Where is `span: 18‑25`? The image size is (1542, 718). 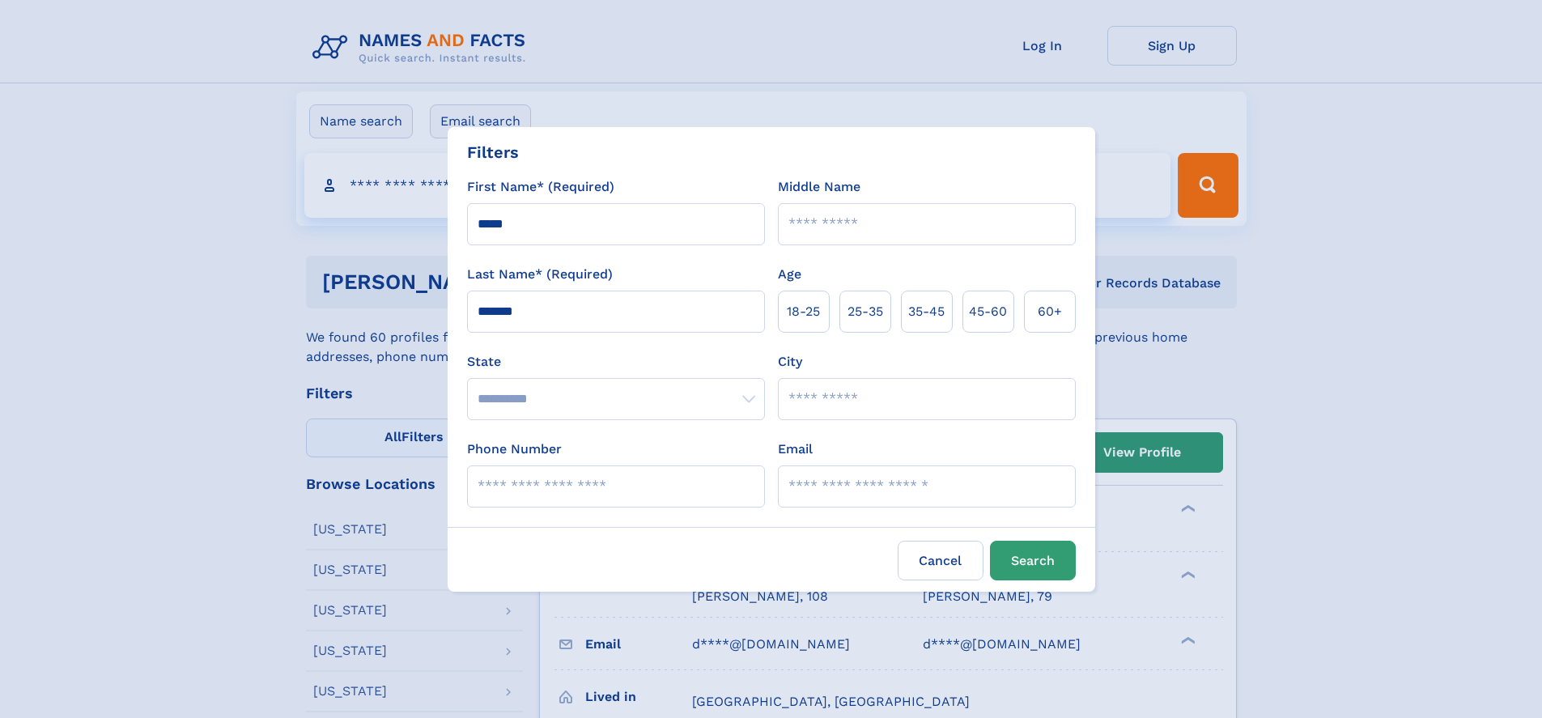
span: 18‑25 is located at coordinates (803, 312).